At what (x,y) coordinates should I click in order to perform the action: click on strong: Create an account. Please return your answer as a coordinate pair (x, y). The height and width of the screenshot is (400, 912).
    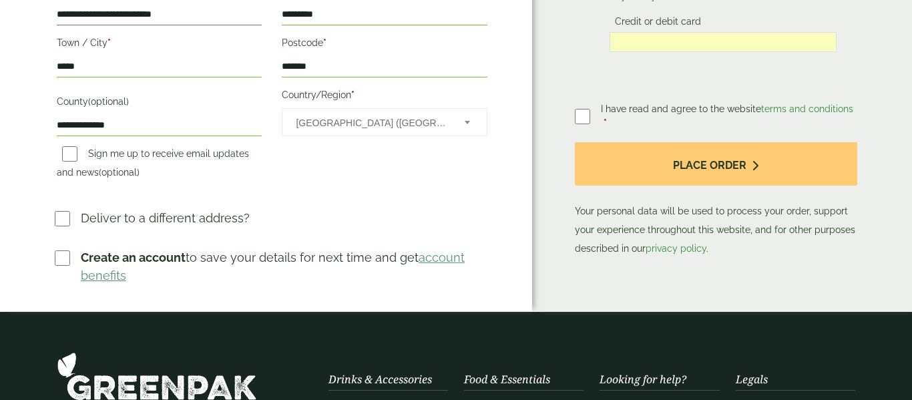
    Looking at the image, I should click on (133, 257).